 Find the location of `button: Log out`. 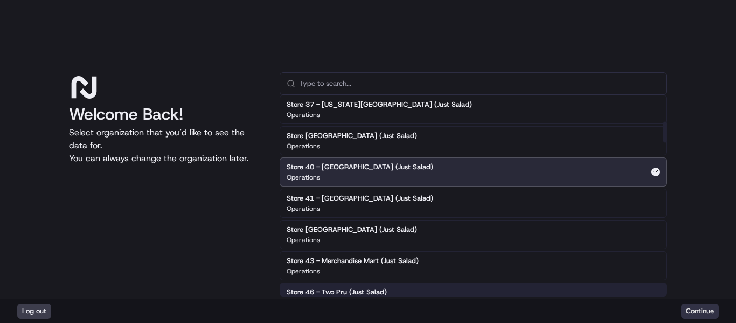

button: Log out is located at coordinates (34, 311).